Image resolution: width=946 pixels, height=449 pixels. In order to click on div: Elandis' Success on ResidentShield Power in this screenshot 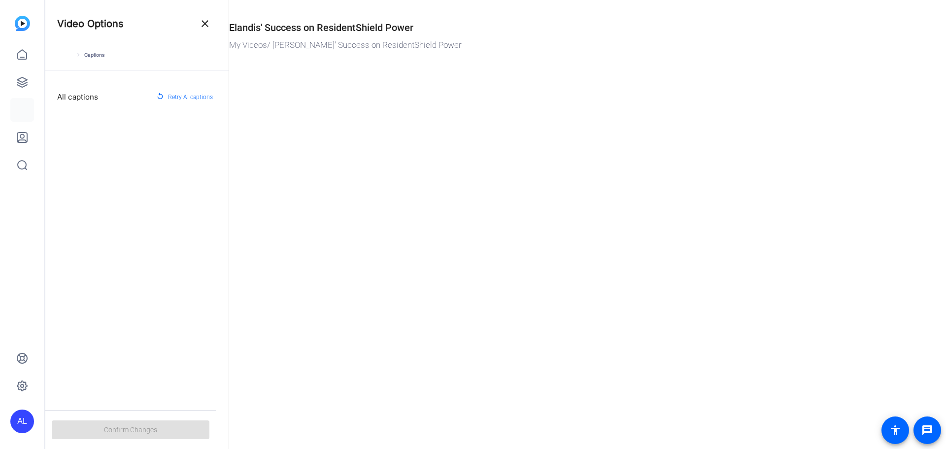, I will do `click(321, 28)`.